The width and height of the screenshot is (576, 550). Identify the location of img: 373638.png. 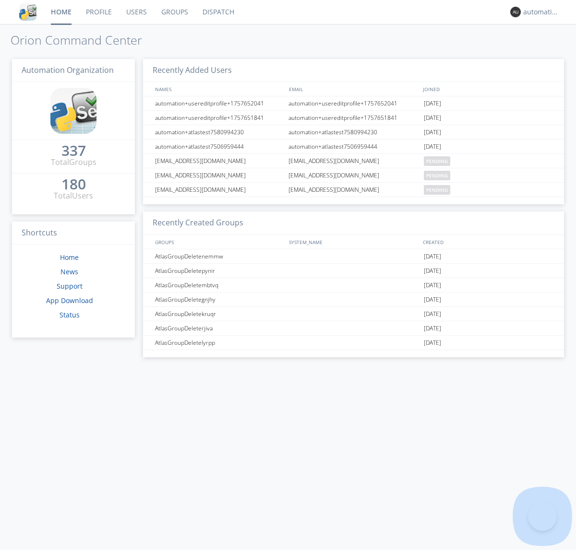
(515, 12).